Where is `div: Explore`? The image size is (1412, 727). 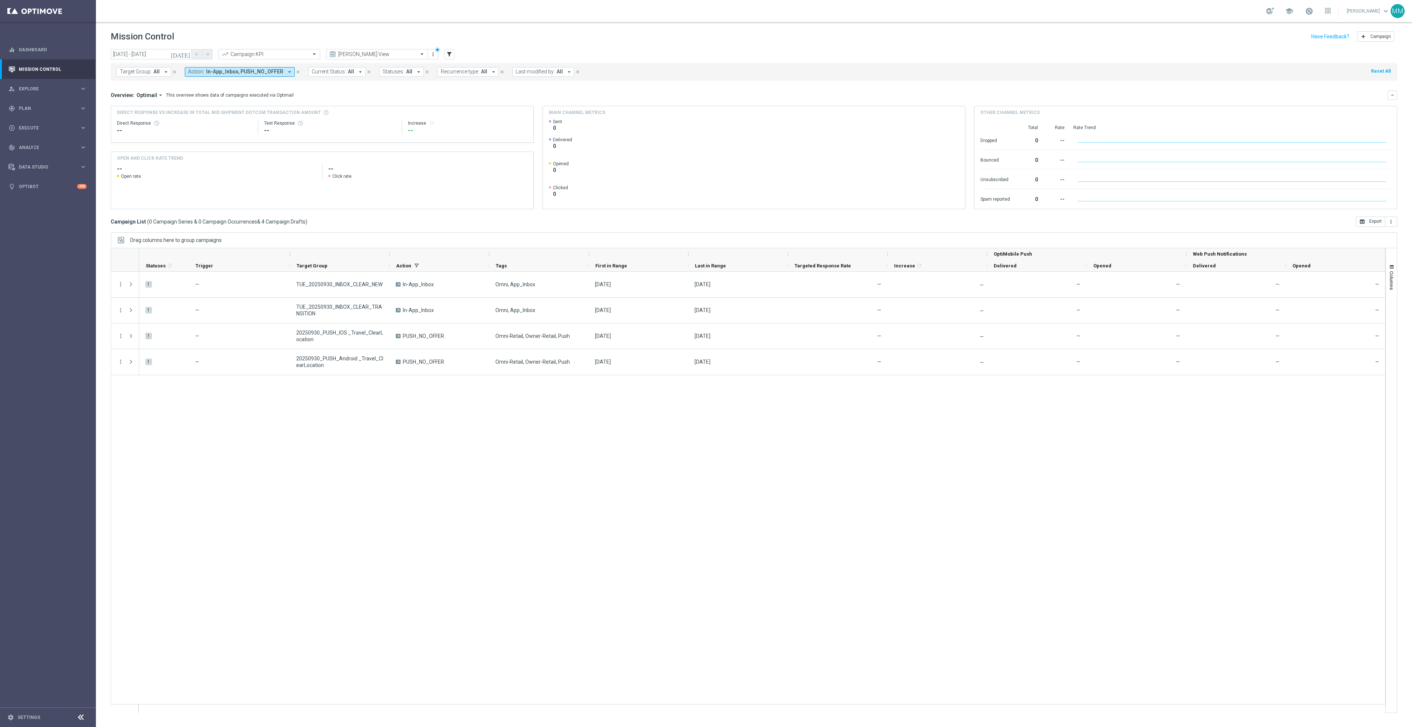
div: Explore is located at coordinates (44, 89).